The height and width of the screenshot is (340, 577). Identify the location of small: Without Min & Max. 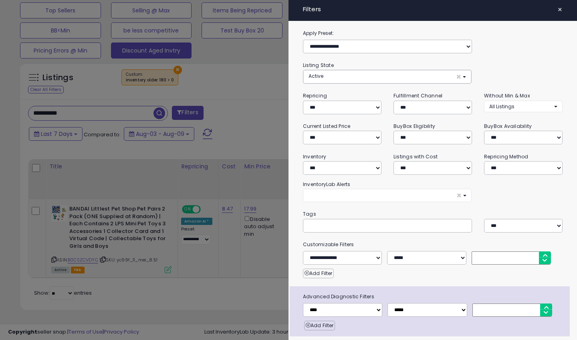
(507, 95).